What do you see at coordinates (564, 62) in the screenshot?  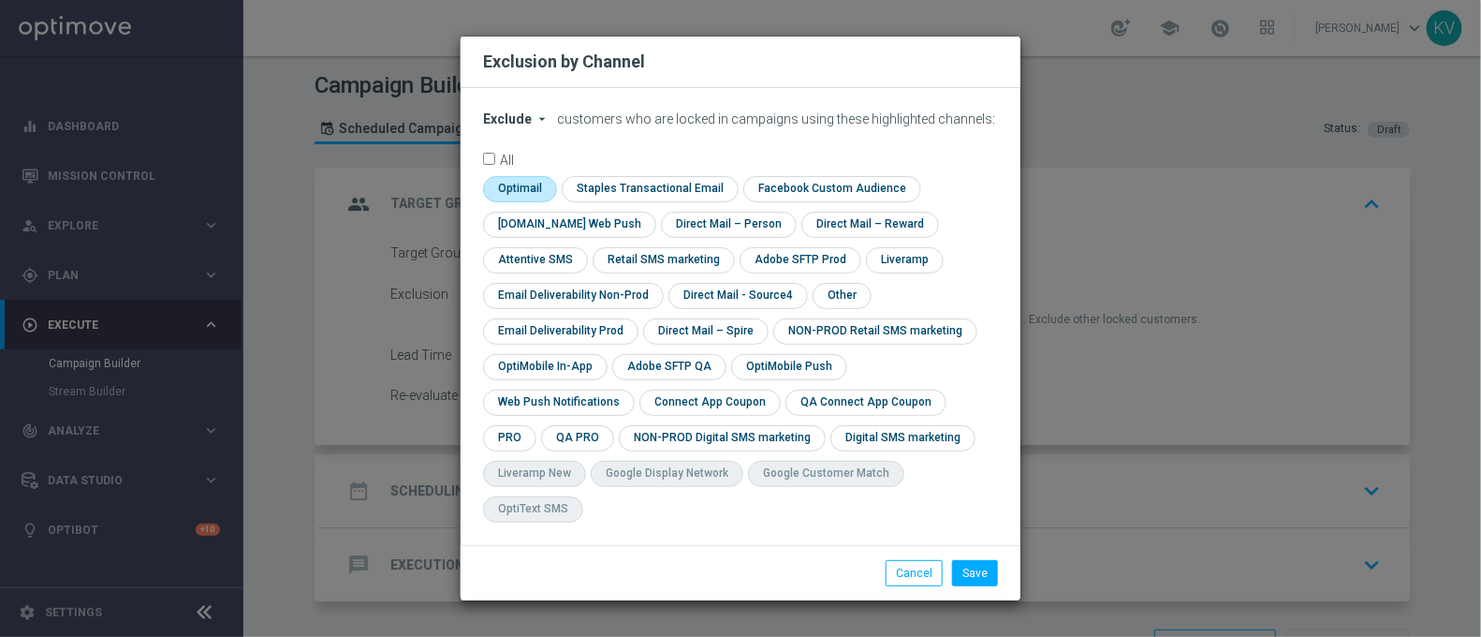 I see `h2: Exclusion by Channel` at bounding box center [564, 62].